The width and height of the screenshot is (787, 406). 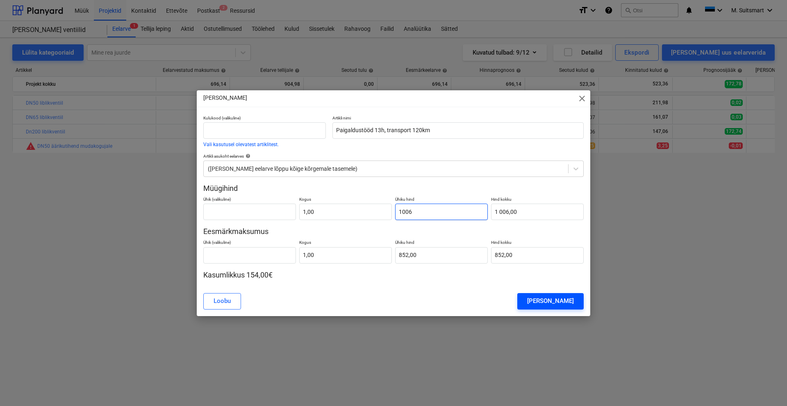 I want to click on p: Eesmärkmaksumus, so click(x=394, y=231).